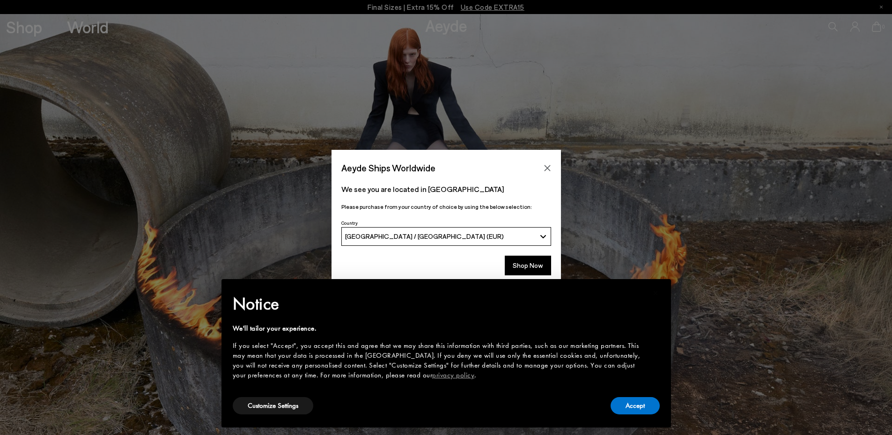 The height and width of the screenshot is (435, 892). What do you see at coordinates (273, 406) in the screenshot?
I see `button: Customize Settings` at bounding box center [273, 406].